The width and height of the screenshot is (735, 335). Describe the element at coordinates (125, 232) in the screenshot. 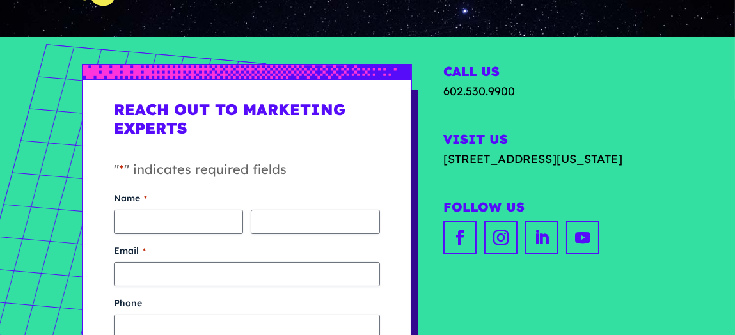

I see `textarea: Type your message and click 'Submit'` at that location.